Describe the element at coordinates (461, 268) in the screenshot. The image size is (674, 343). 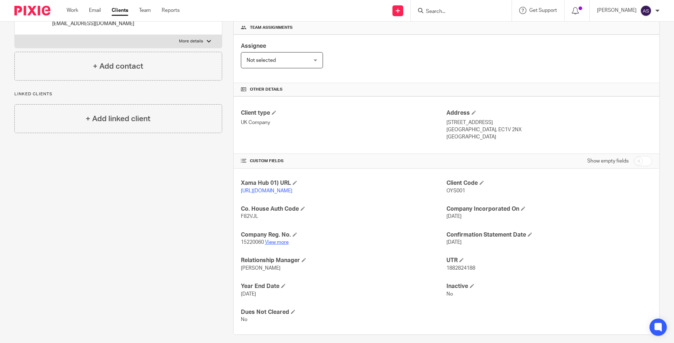
I see `span: 1882824188` at that location.